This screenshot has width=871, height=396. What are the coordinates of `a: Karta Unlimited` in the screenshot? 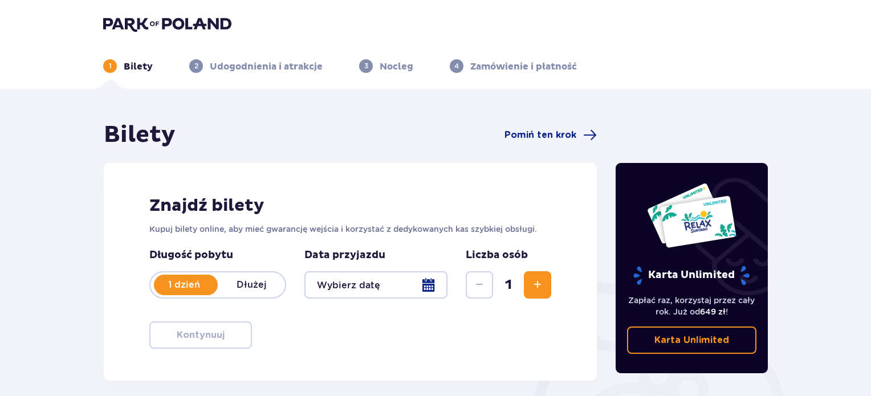 It's located at (692, 340).